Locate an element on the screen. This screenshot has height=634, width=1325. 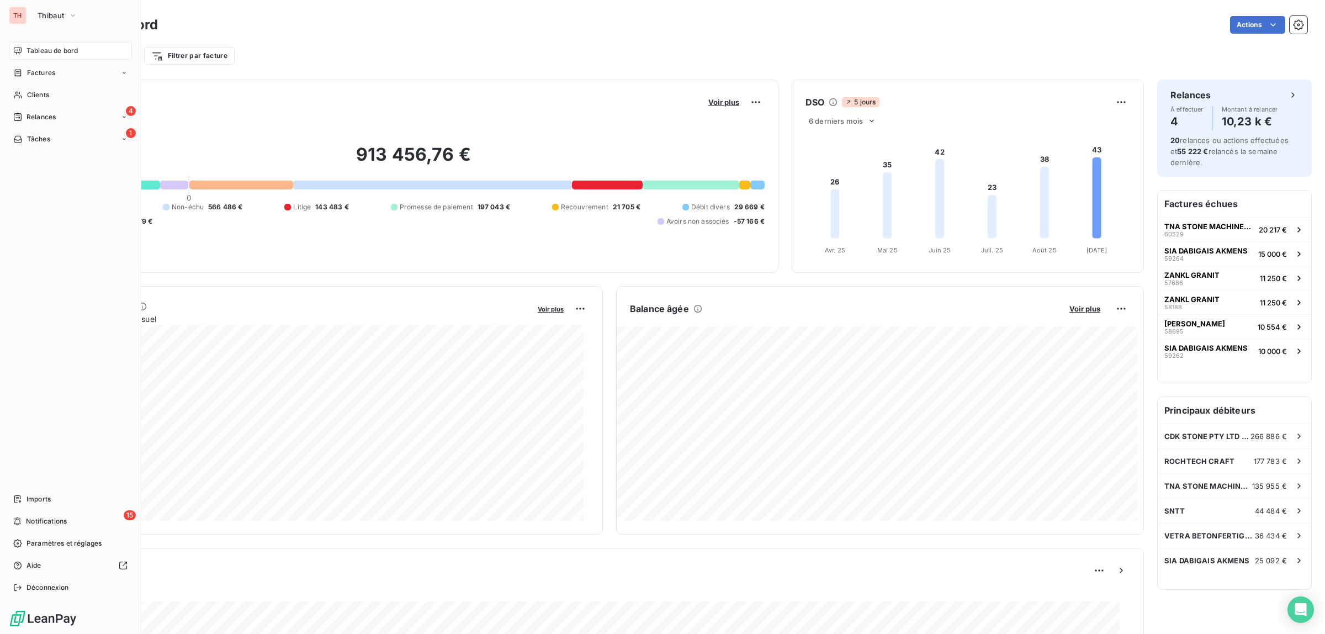
span: Montant à relancer is located at coordinates (1250, 109).